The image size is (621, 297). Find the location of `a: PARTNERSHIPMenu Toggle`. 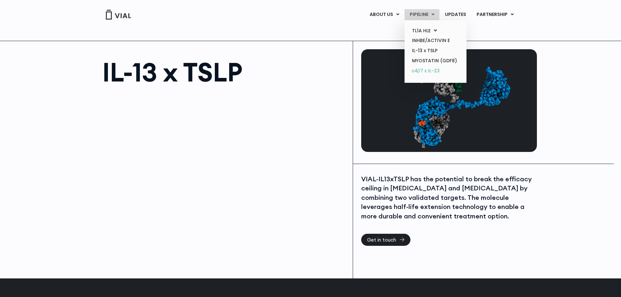

a: PARTNERSHIPMenu Toggle is located at coordinates (495, 15).